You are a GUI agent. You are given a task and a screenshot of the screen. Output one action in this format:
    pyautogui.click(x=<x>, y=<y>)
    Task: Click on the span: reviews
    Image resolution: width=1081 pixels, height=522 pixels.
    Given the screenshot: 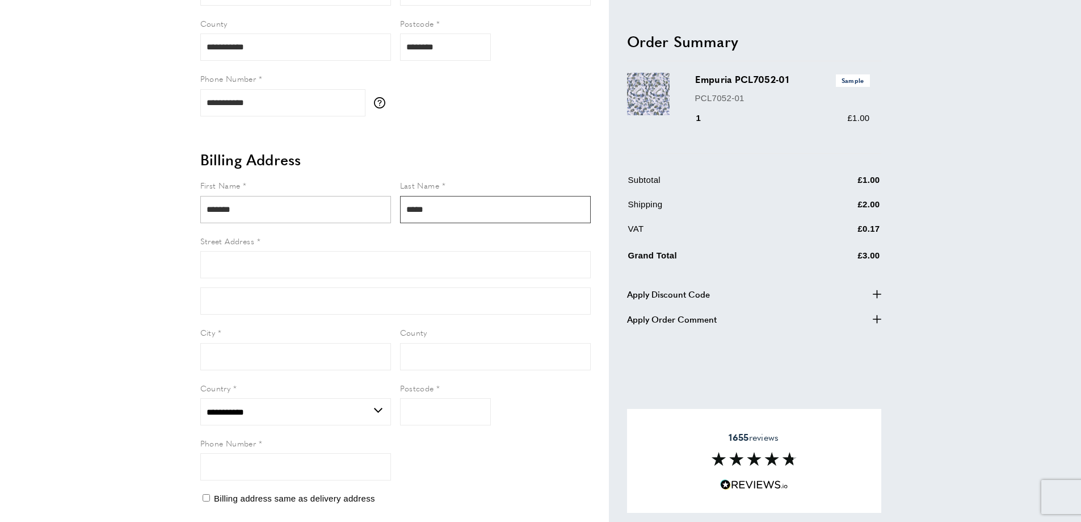 What is the action you would take?
    pyautogui.click(x=754, y=436)
    